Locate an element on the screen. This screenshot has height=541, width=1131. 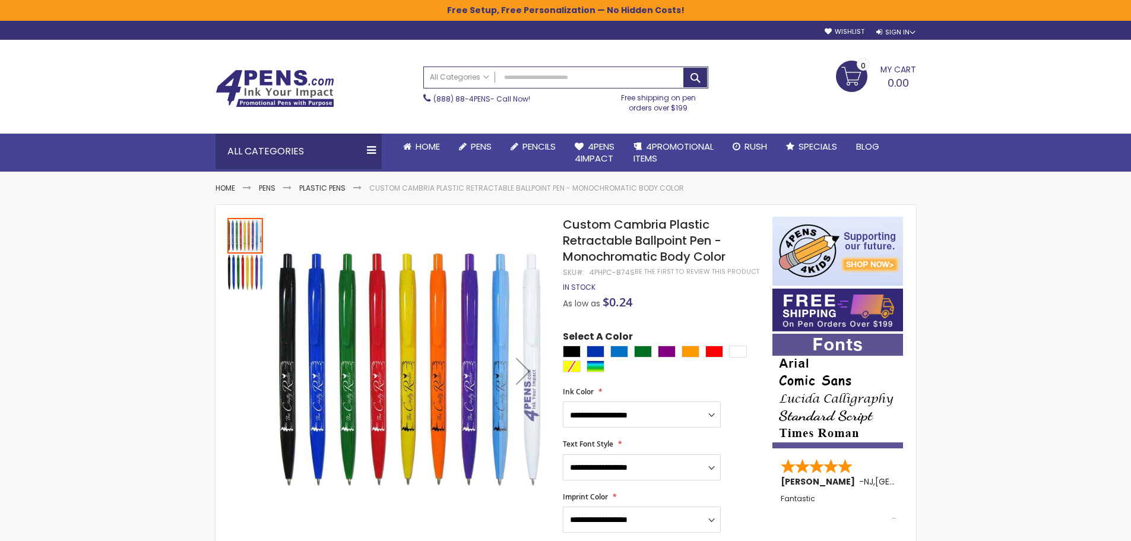
div: Green is located at coordinates (643, 351).